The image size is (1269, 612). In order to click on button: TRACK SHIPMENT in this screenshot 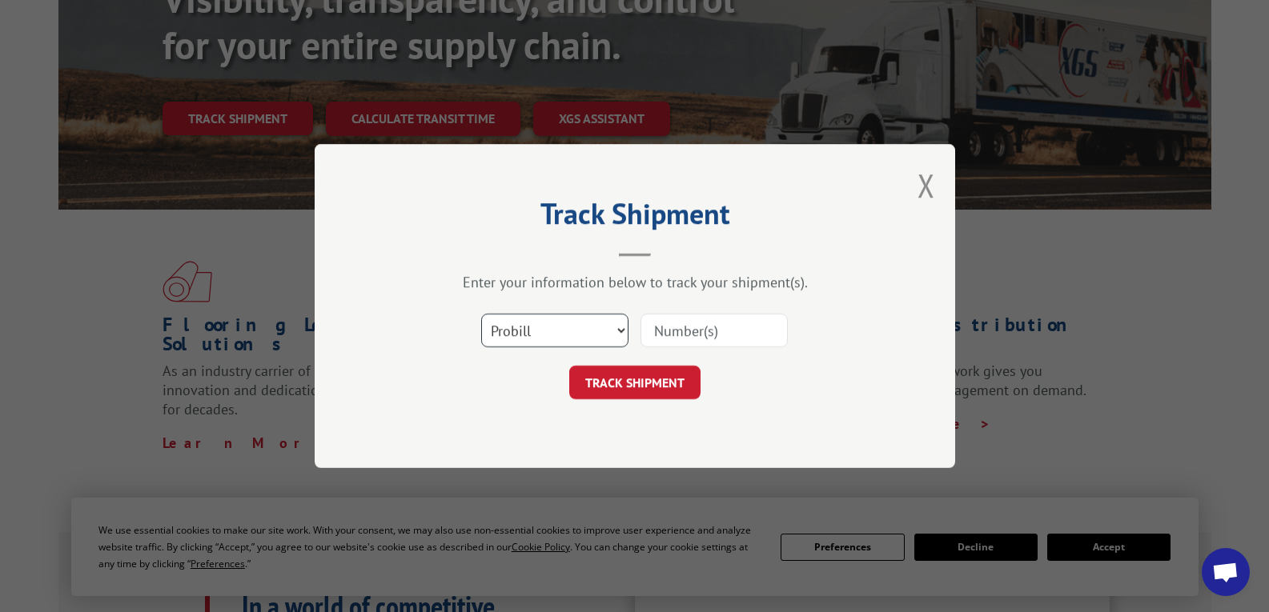, I will do `click(635, 383)`.